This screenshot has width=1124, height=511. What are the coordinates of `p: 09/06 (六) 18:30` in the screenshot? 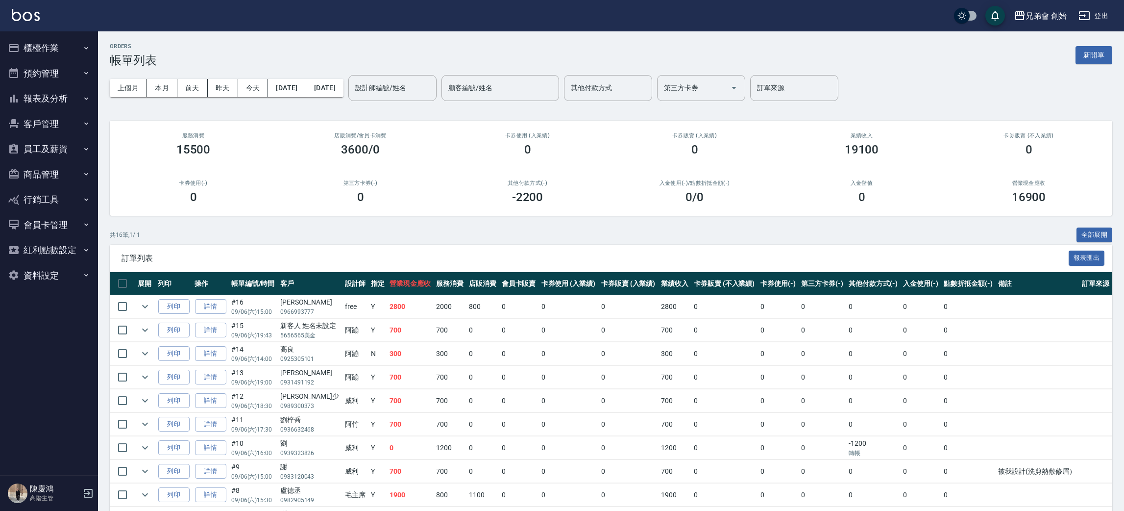 It's located at (253, 406).